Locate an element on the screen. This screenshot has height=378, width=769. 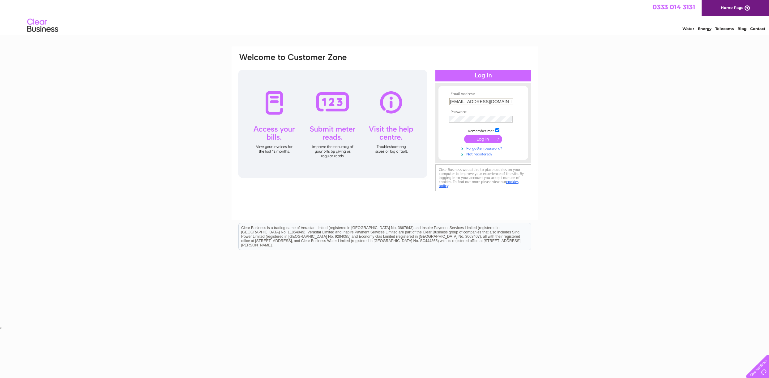
span: 0333 014 3131 is located at coordinates (674, 7).